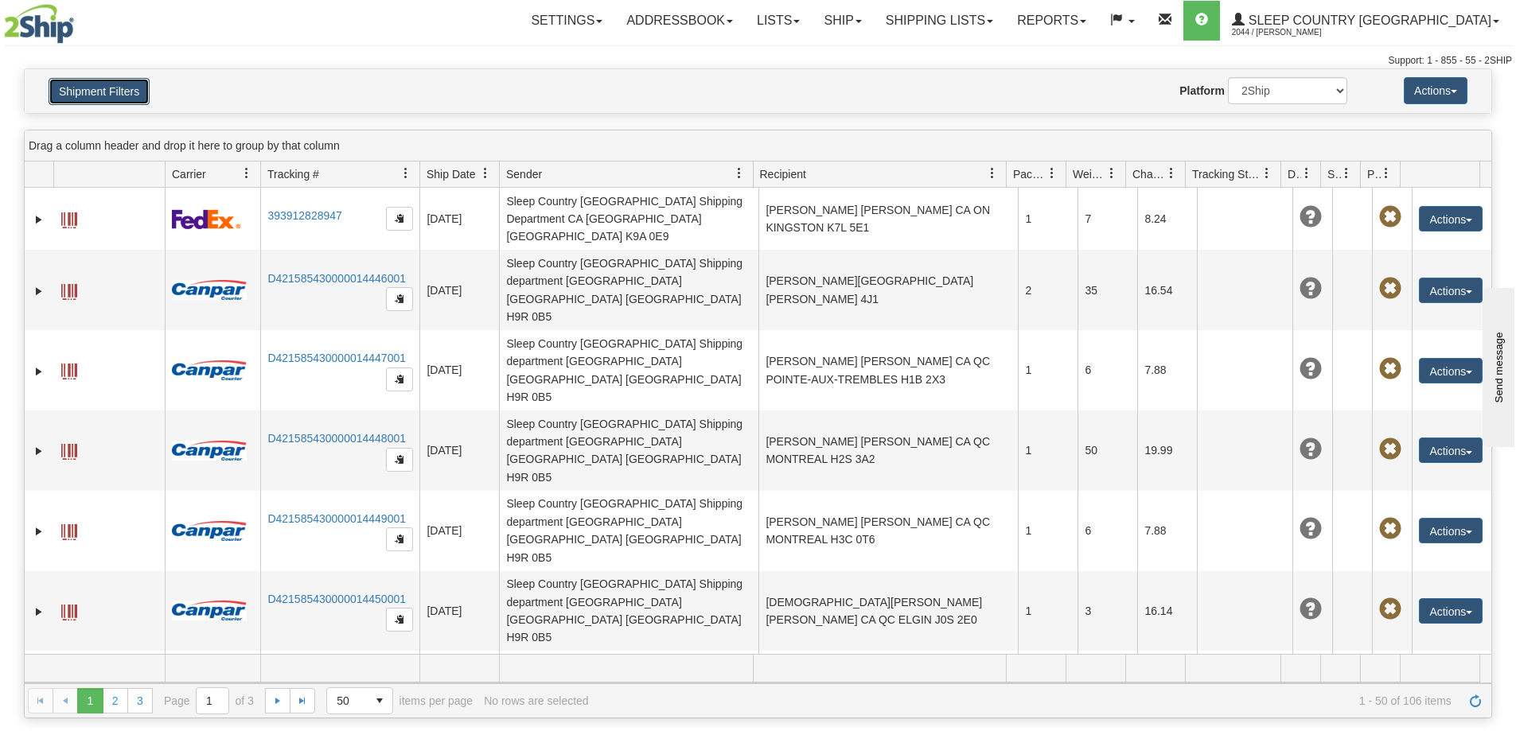 Image resolution: width=1516 pixels, height=731 pixels. What do you see at coordinates (1166, 370) in the screenshot?
I see `td: 7.88` at bounding box center [1166, 370].